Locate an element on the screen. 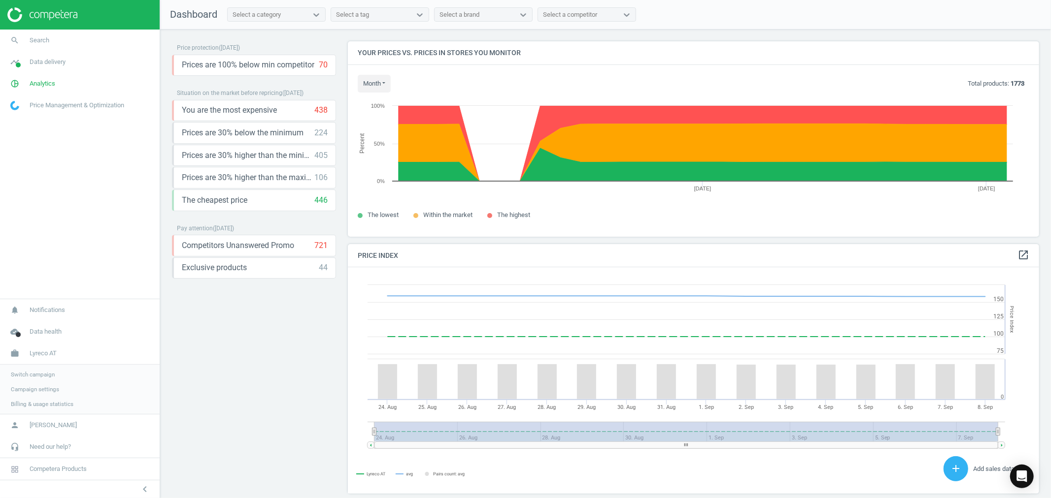 Image resolution: width=1051 pixels, height=498 pixels. img: wGWNvw8QSZomAAAAABJRU5ErkJggg== is located at coordinates (15, 105).